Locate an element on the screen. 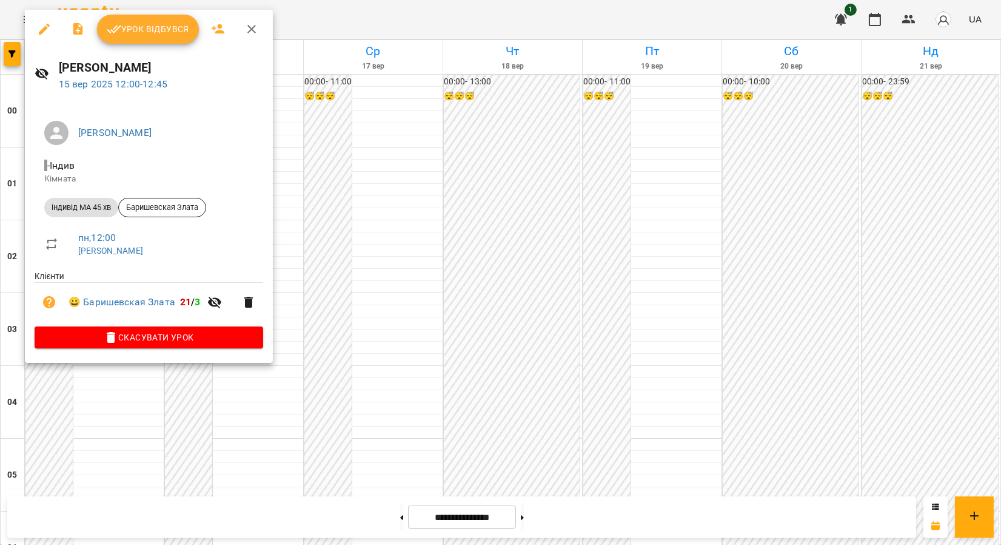 The height and width of the screenshot is (545, 1001). ul: Клієнти is located at coordinates (149, 298).